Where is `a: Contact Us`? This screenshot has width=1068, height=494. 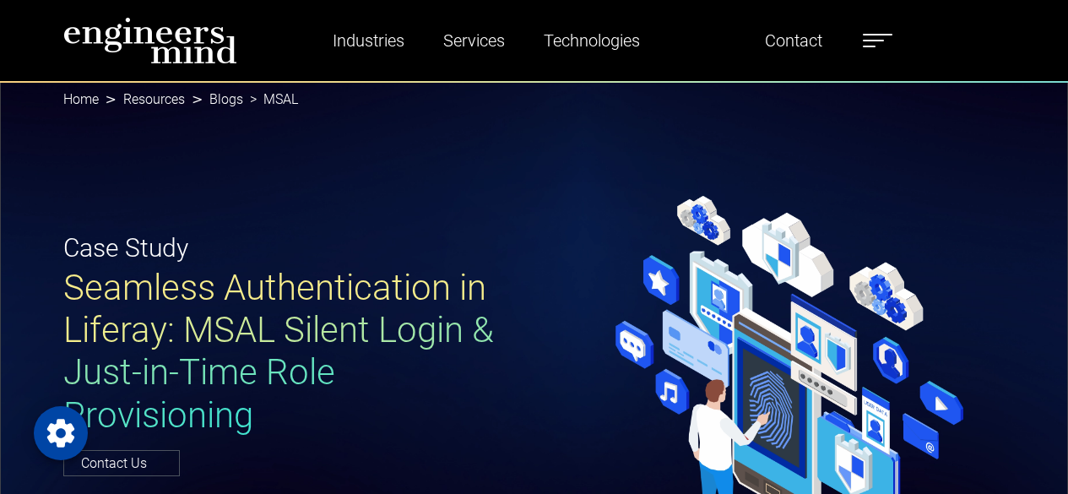
a: Contact Us is located at coordinates (122, 463).